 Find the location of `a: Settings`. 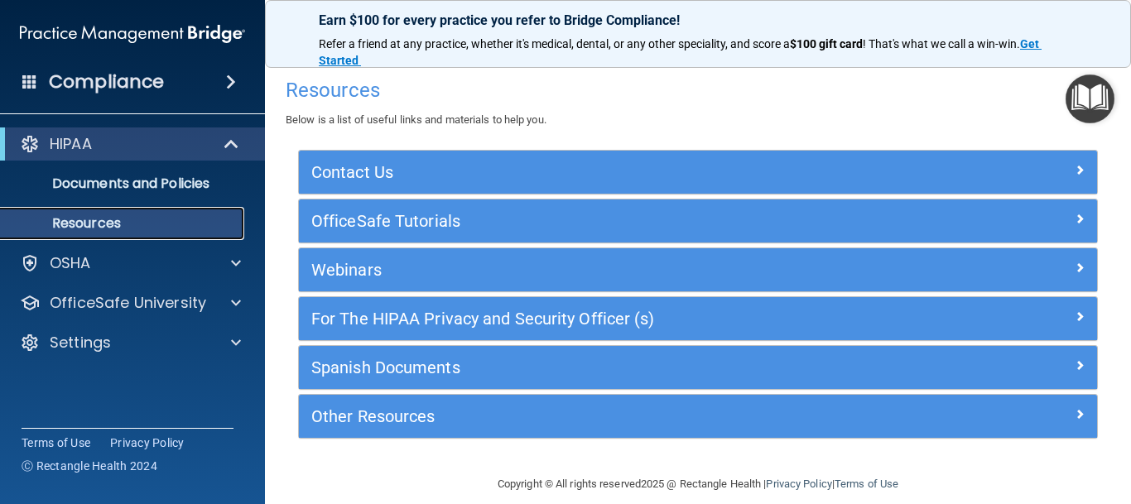

a: Settings is located at coordinates (130, 343).